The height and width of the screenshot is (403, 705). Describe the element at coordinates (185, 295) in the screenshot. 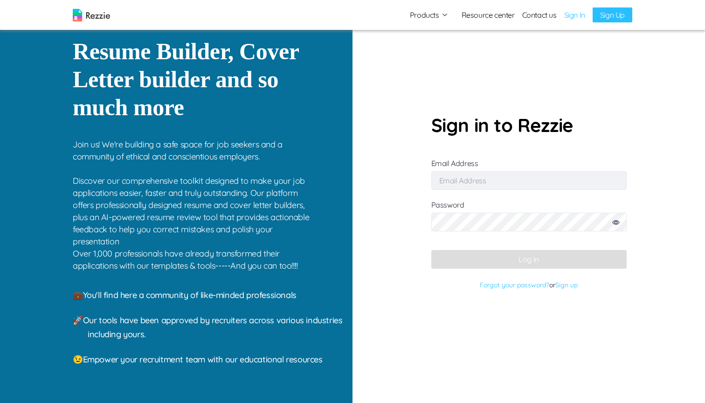

I see `span: 💼 You'll find here a community of like-minded professionals` at that location.